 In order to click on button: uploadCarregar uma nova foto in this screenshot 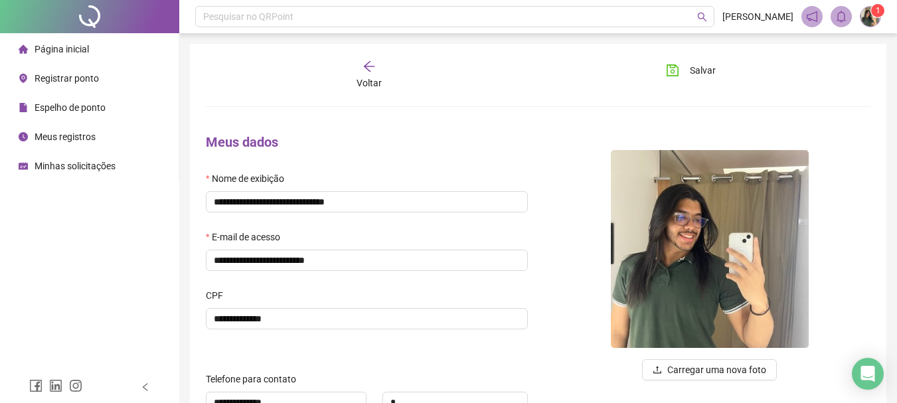, I will do `click(709, 370)`.